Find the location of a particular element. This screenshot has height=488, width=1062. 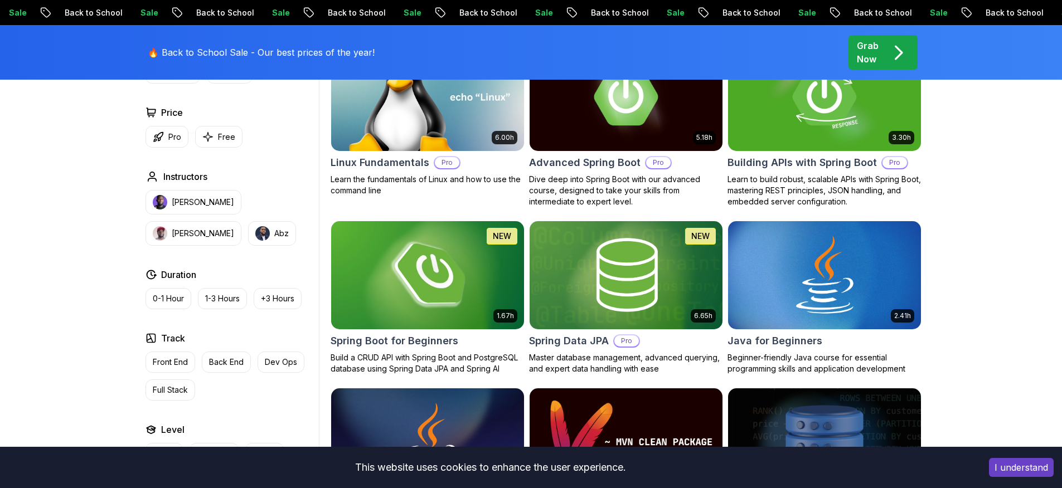

img: Spring Data JPA card is located at coordinates (626, 275).